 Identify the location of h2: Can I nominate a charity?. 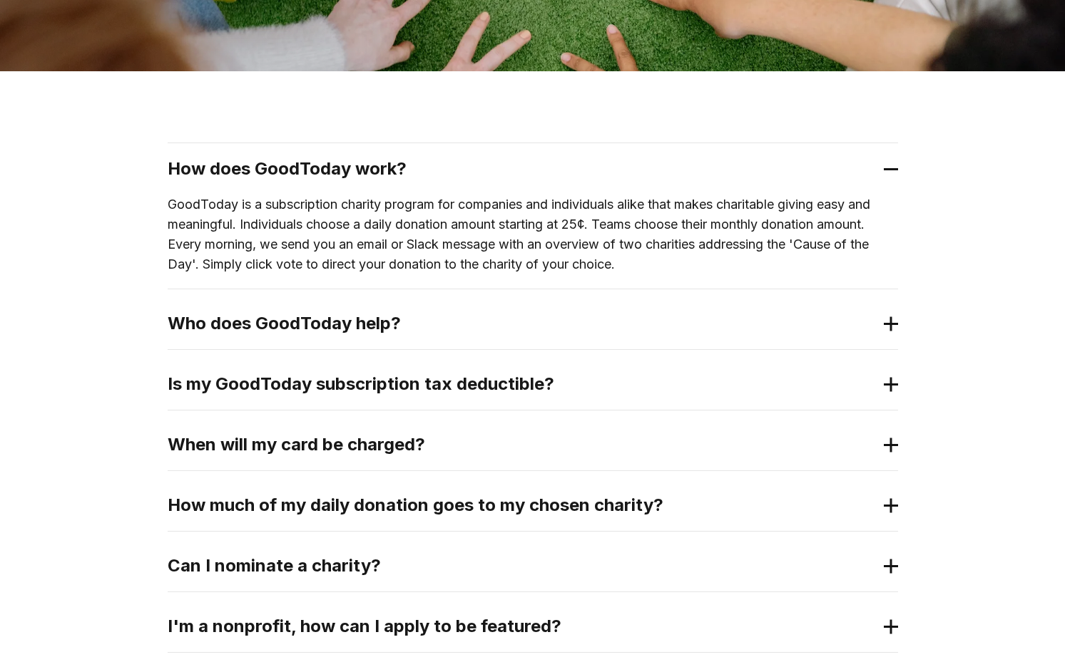
(521, 566).